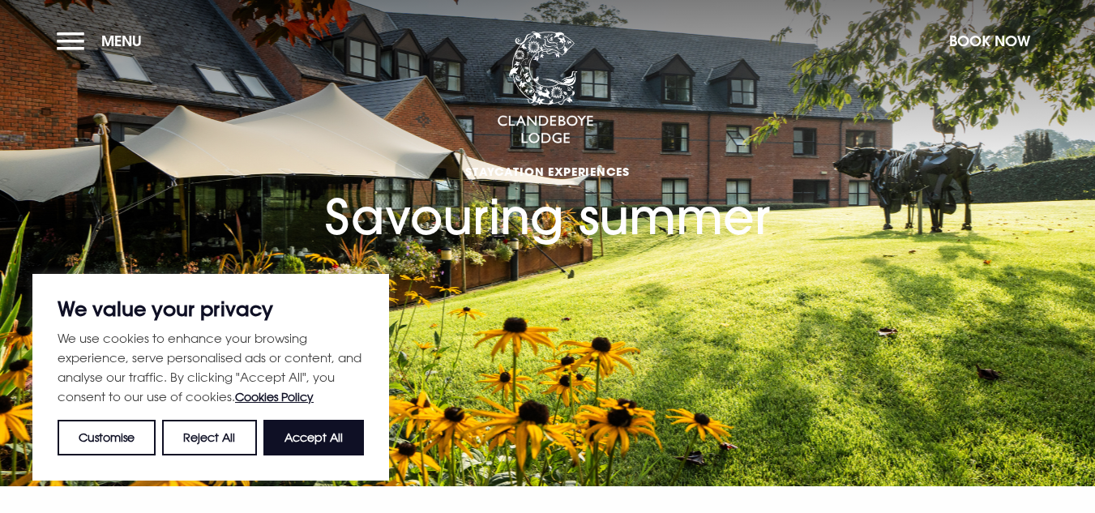 The image size is (1095, 513). What do you see at coordinates (211, 309) in the screenshot?
I see `p: We value your privacy` at bounding box center [211, 309].